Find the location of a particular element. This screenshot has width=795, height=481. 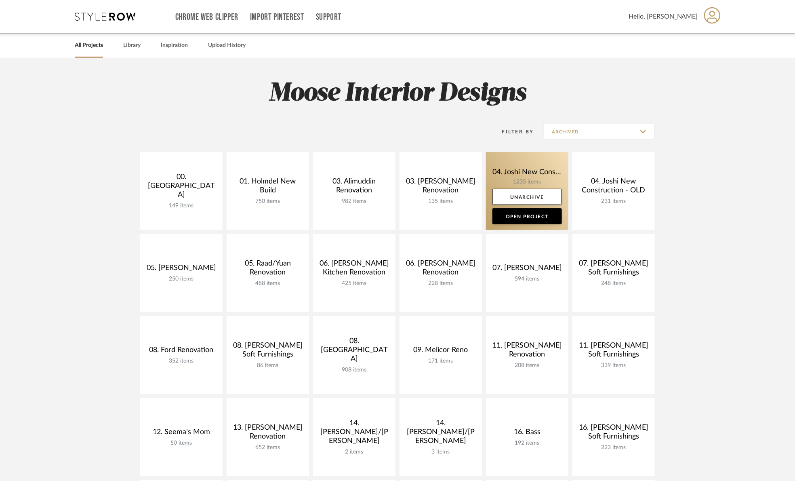

div: 05. Raad/Yuan Renovation is located at coordinates (268, 270).